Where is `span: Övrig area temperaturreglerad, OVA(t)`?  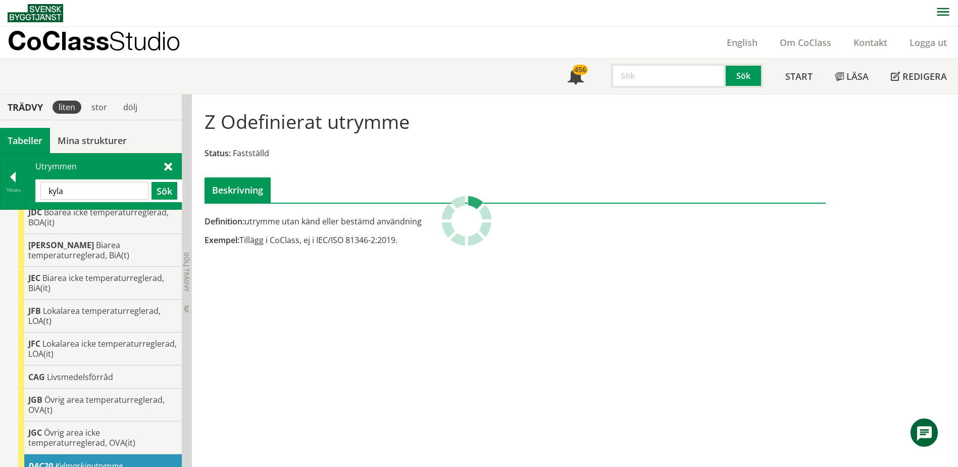 span: Övrig area temperaturreglerad, OVA(t) is located at coordinates (96, 405).